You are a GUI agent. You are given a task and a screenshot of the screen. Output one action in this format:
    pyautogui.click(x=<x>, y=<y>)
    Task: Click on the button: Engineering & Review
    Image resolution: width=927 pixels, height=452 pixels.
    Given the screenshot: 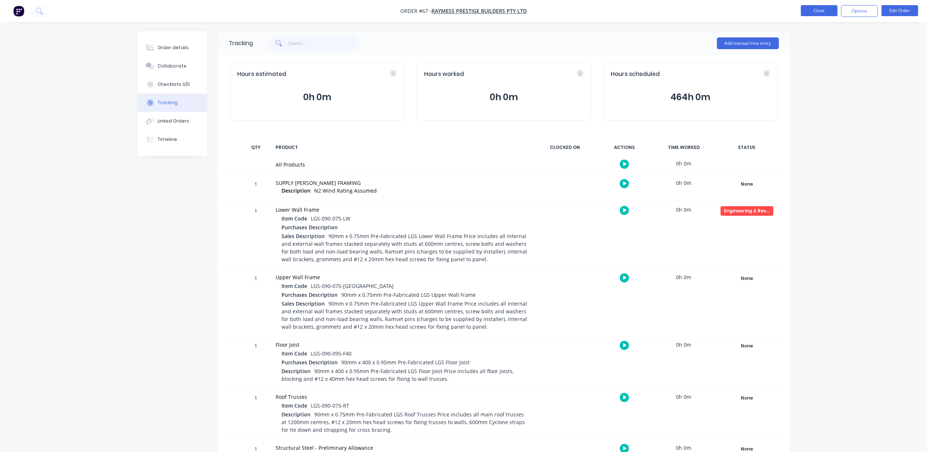 What is the action you would take?
    pyautogui.click(x=747, y=211)
    